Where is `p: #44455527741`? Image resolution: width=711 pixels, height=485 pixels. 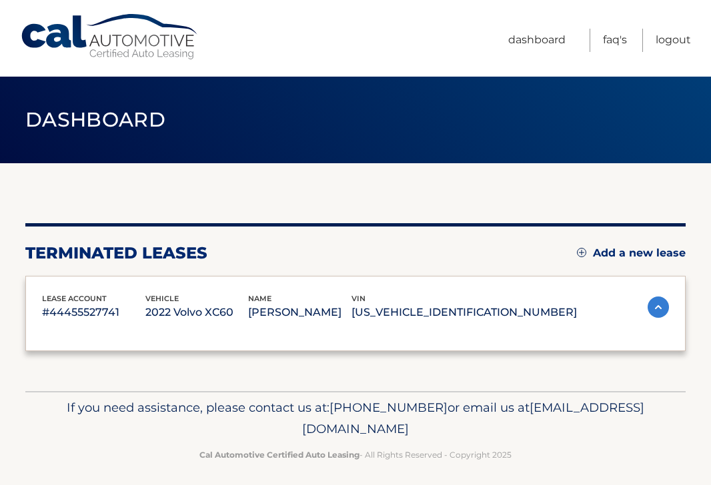 p: #44455527741 is located at coordinates (93, 313).